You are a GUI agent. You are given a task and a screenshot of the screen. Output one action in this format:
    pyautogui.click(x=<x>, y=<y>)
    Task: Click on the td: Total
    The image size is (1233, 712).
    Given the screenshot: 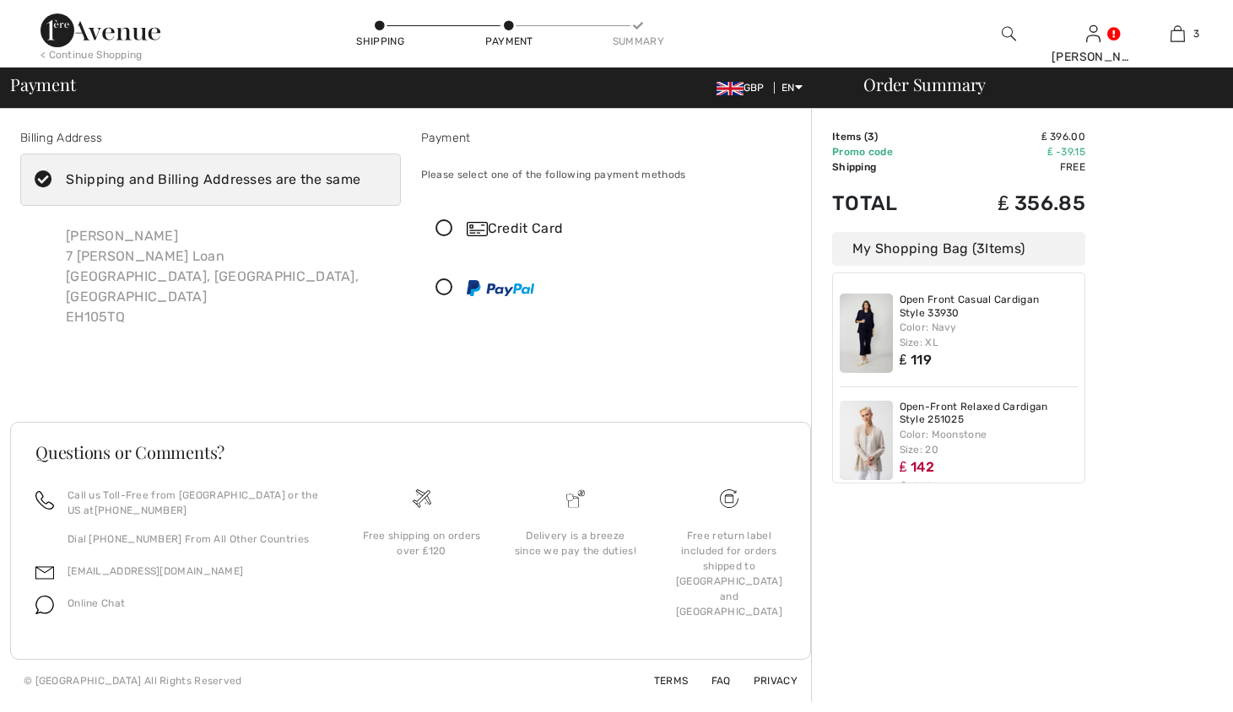 What is the action you would take?
    pyautogui.click(x=886, y=203)
    